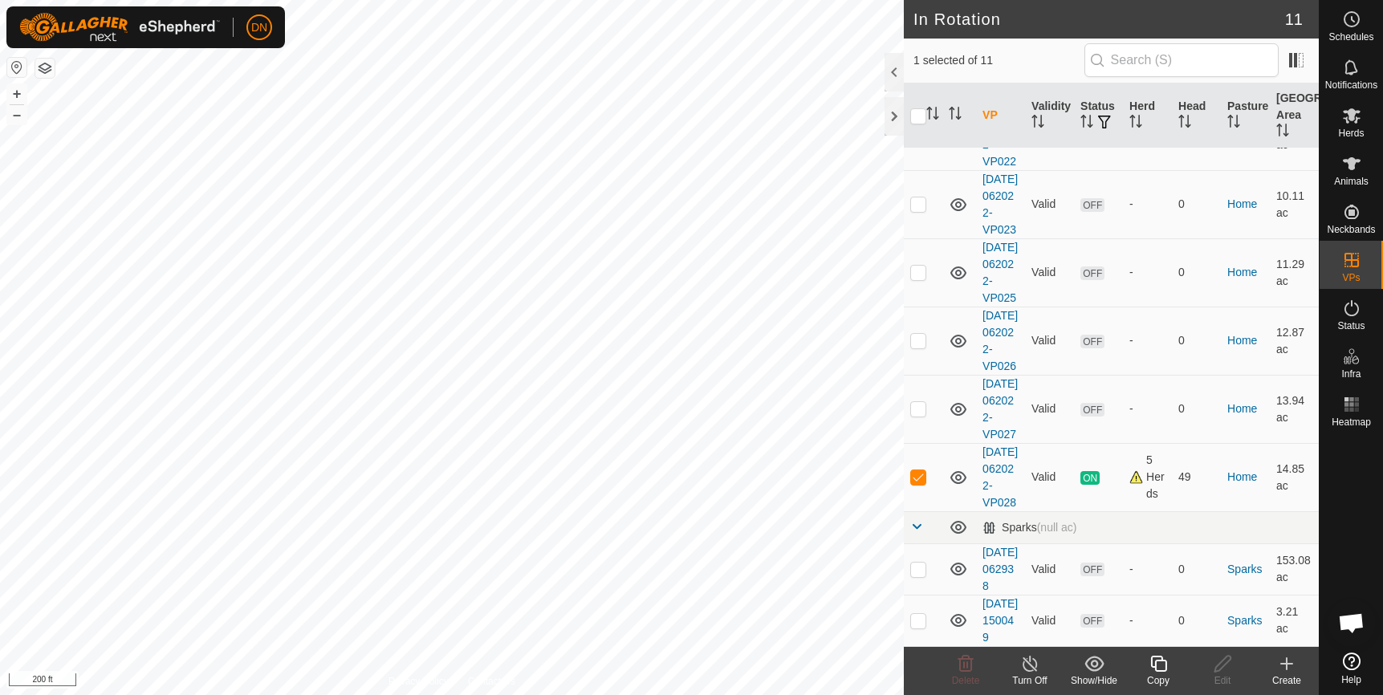 The image size is (1383, 695). I want to click on td: 10.11 ac, so click(1294, 204).